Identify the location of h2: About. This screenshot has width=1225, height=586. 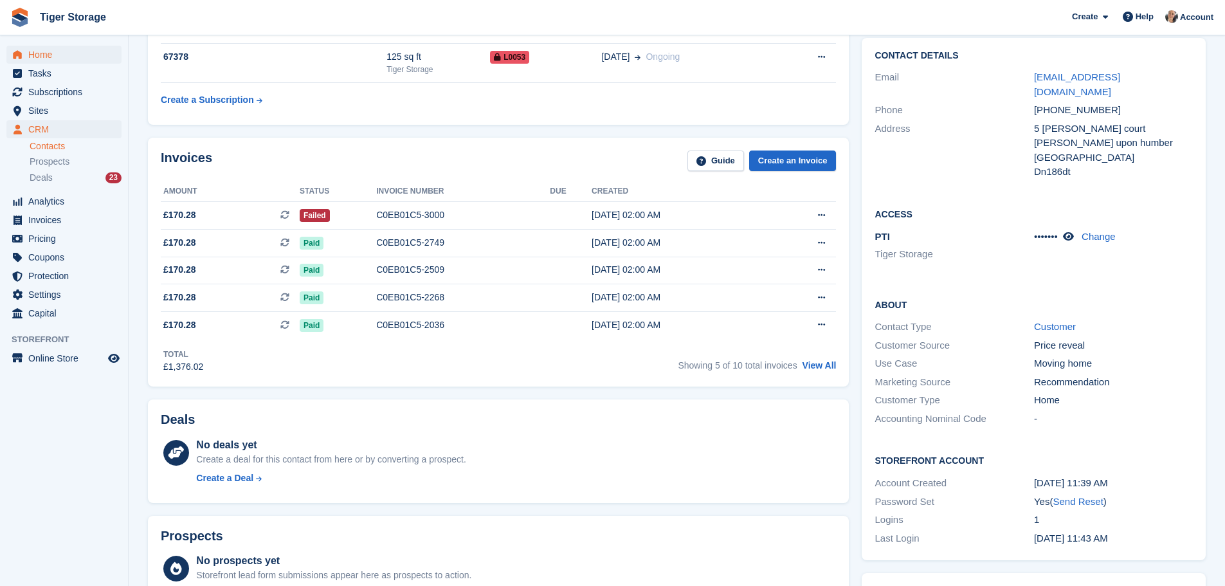
(1034, 304).